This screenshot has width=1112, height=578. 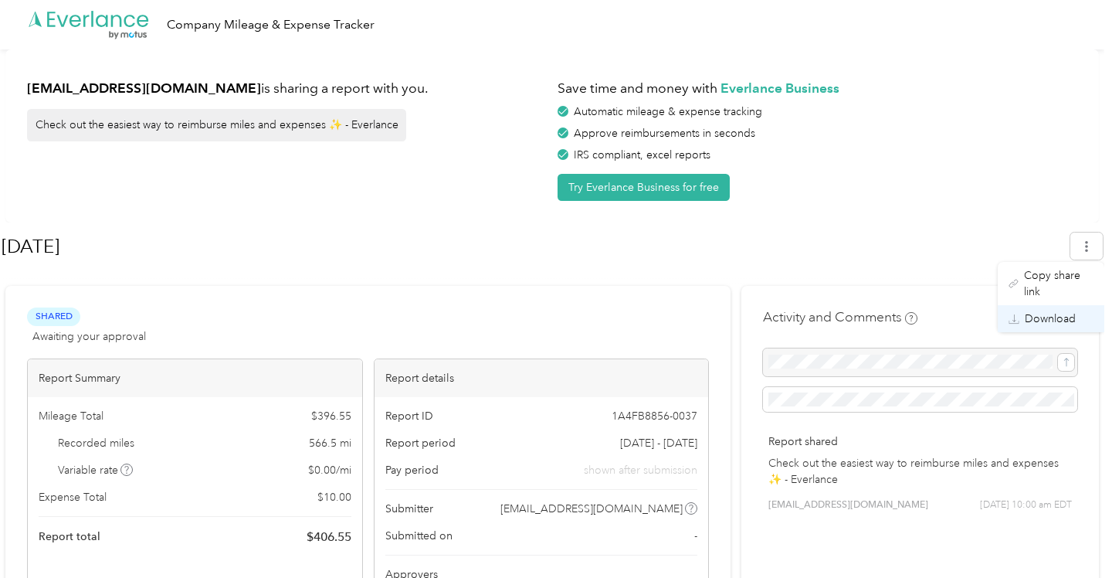 What do you see at coordinates (668, 111) in the screenshot?
I see `span: Automatic mileage & expense tracking` at bounding box center [668, 111].